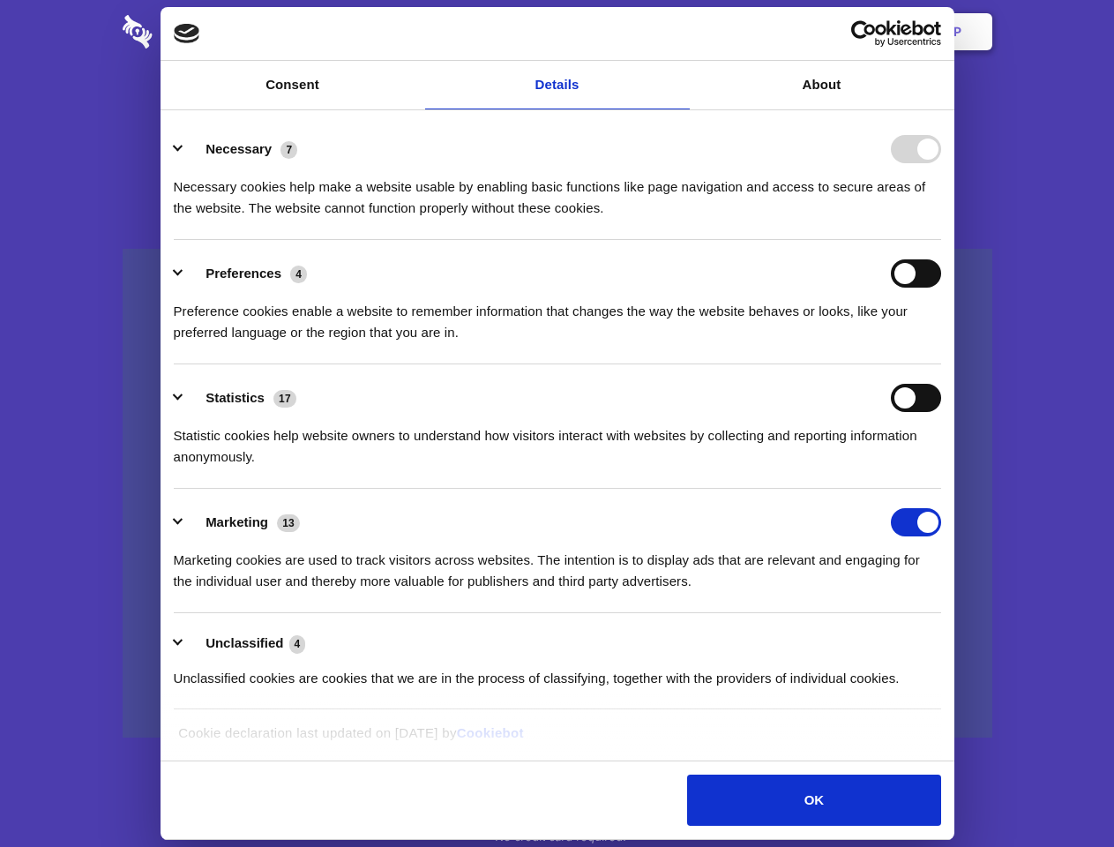  I want to click on div: Marketing cookies are used to track visitors across websites. The intention is to display ads tha..., so click(557, 563).